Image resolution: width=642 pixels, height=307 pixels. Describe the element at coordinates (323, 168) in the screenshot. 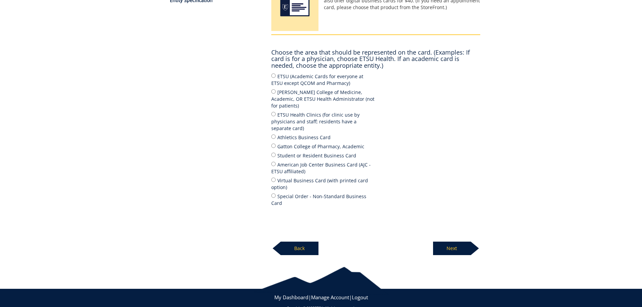

I see `label: American Job Center Business Card (AJC - ETSU affiliated)` at that location.